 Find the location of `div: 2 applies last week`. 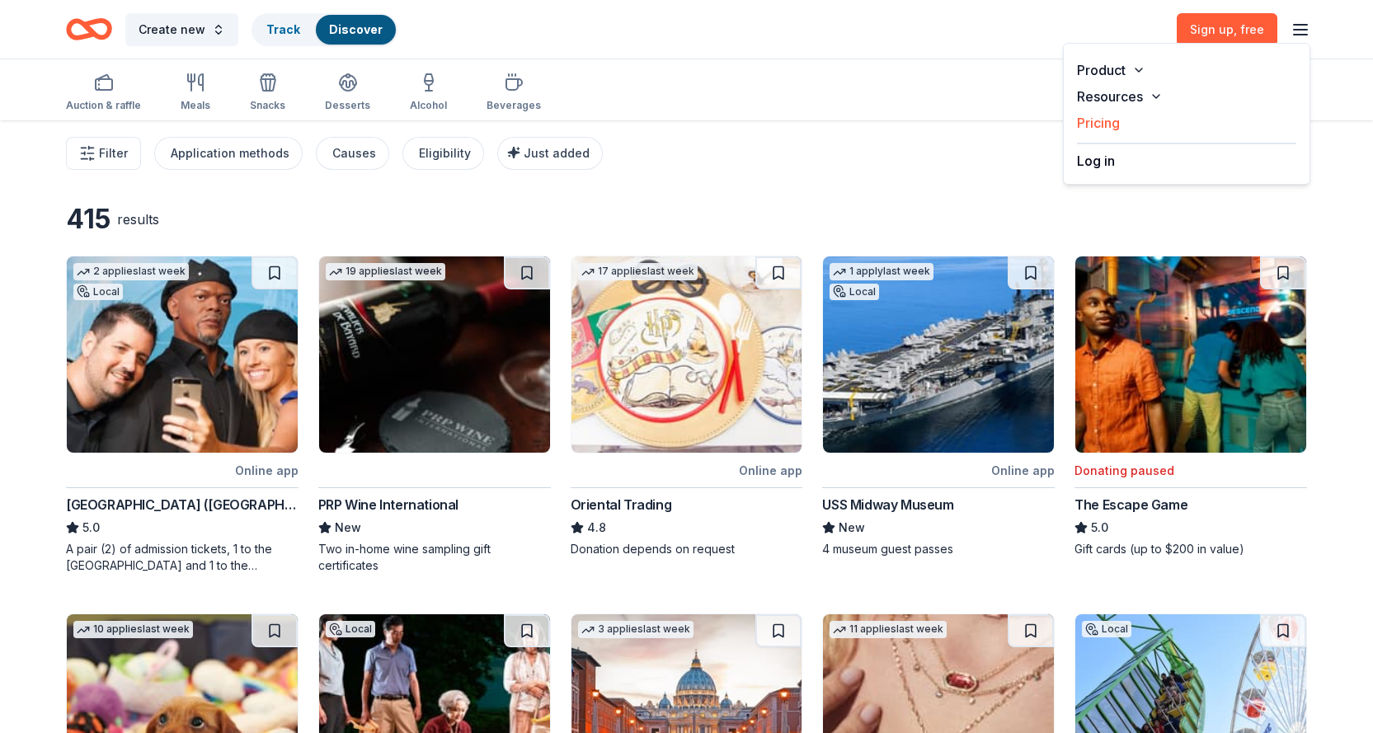

div: 2 applies last week is located at coordinates (131, 271).